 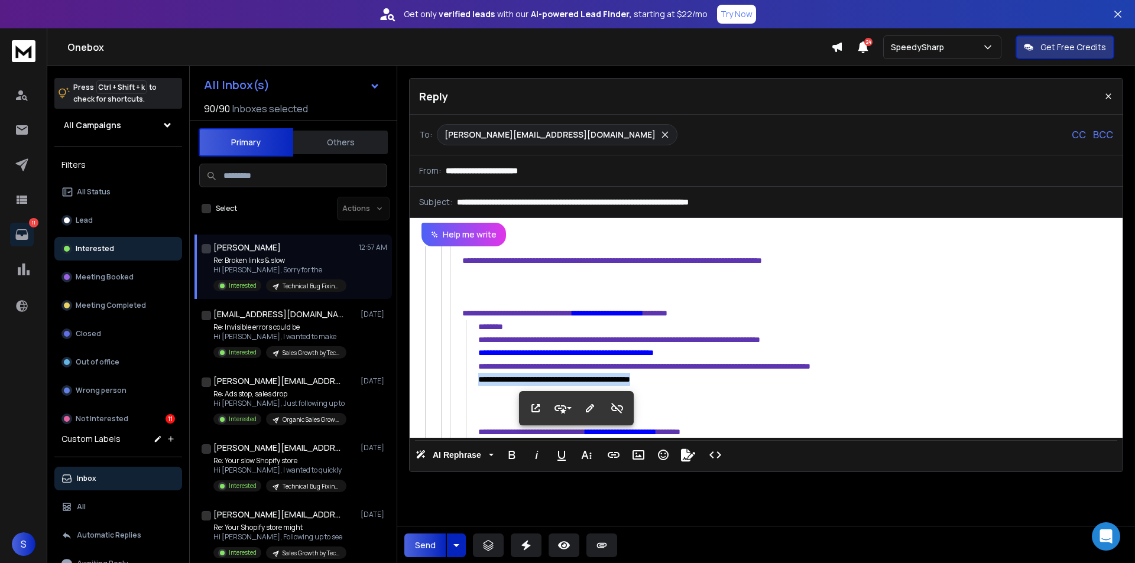 I want to click on button: Send, so click(x=425, y=546).